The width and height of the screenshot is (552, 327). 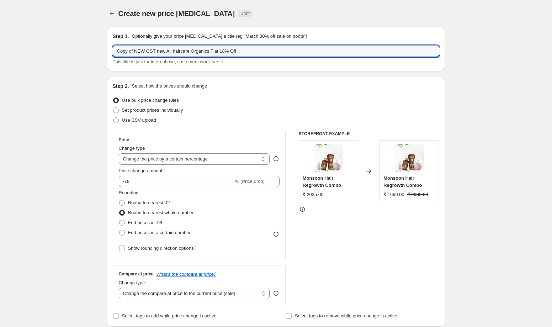 I want to click on h6: STOREFRONT EXAMPLE, so click(x=369, y=134).